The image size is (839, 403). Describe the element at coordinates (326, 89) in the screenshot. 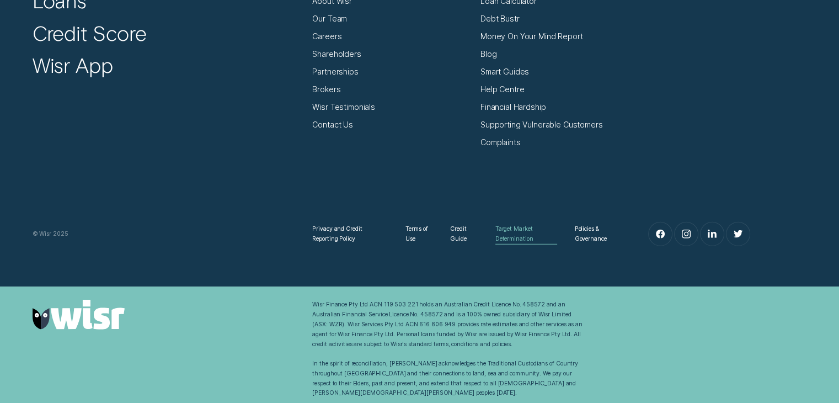

I see `a: Brokers` at that location.